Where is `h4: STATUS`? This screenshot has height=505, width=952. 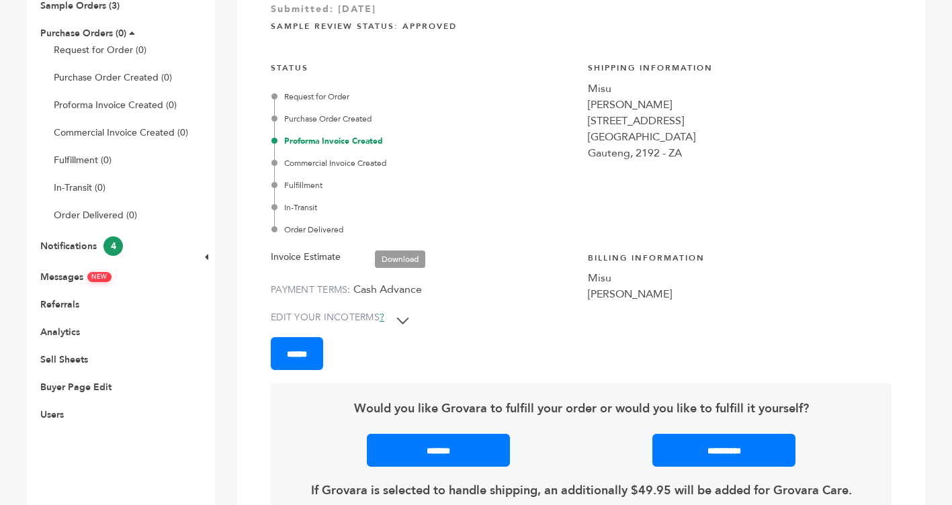 h4: STATUS is located at coordinates (423, 67).